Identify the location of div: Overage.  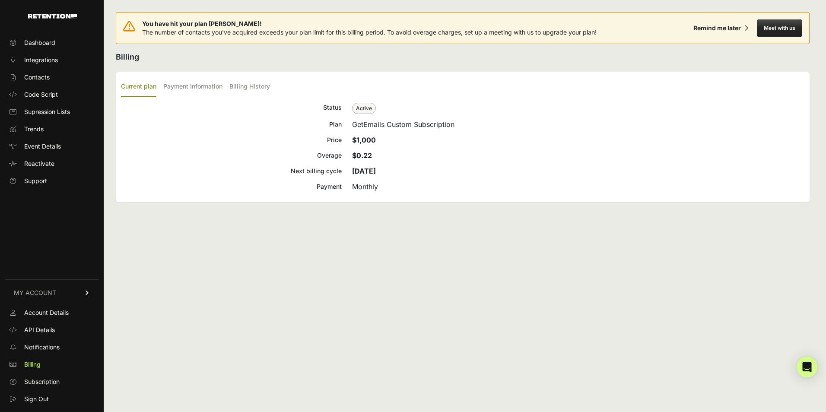
(231, 155).